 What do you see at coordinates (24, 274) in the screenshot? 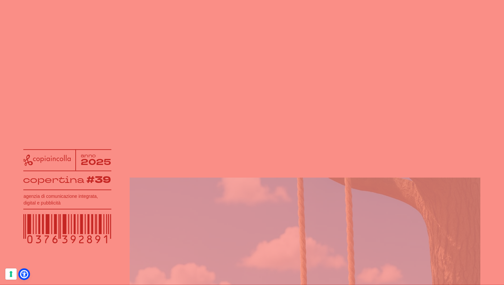
I see `a: Open Accessibility Menu` at bounding box center [24, 274].